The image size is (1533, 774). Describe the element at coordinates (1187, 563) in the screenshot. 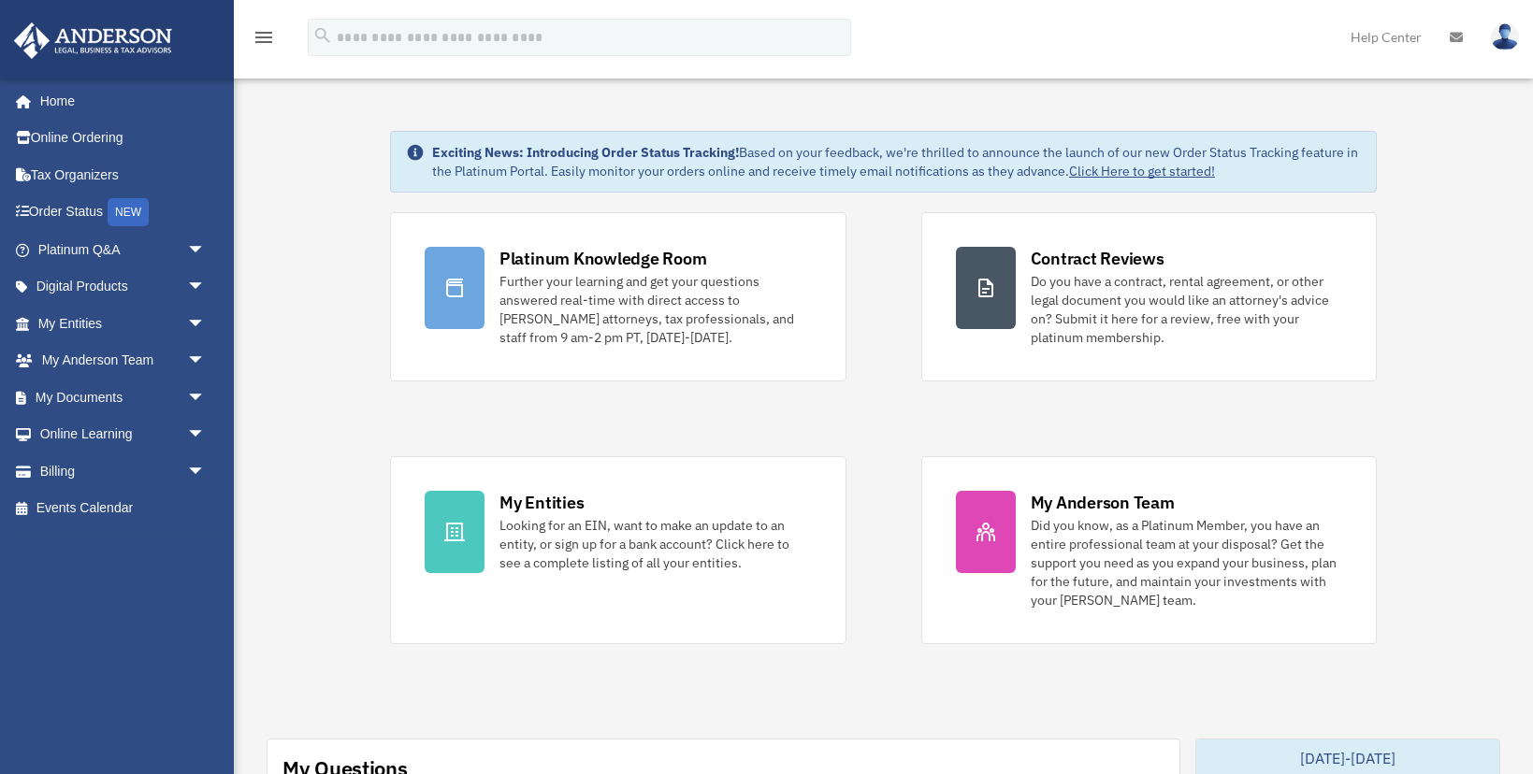

I see `div: Did you know, as a Platinum Member, you have an entire professional team at your disposal? Get th...` at that location.